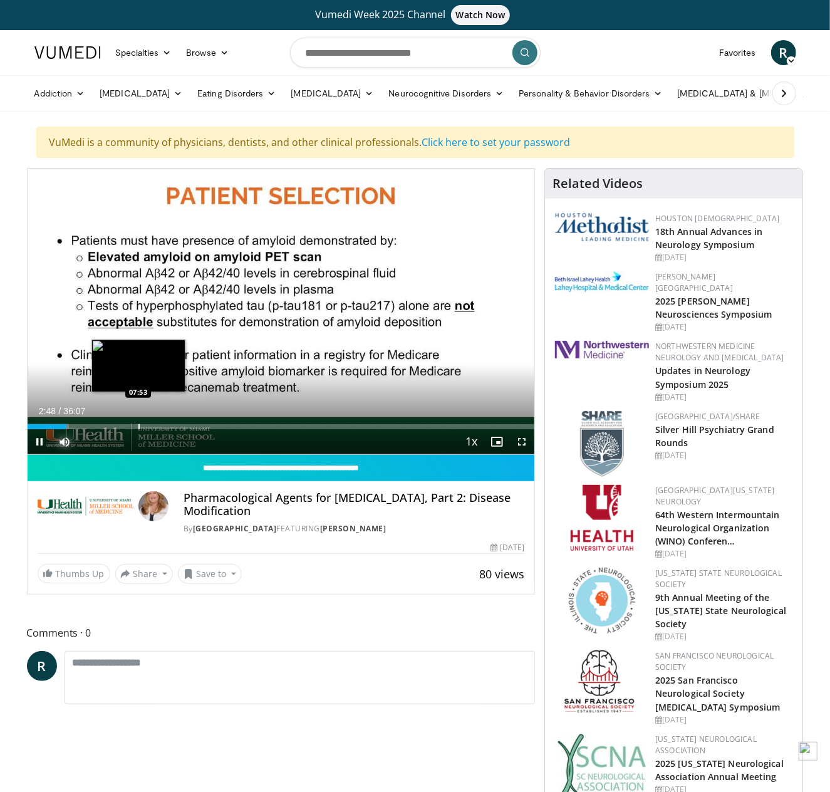  I want to click on span: Comments 0, so click(281, 633).